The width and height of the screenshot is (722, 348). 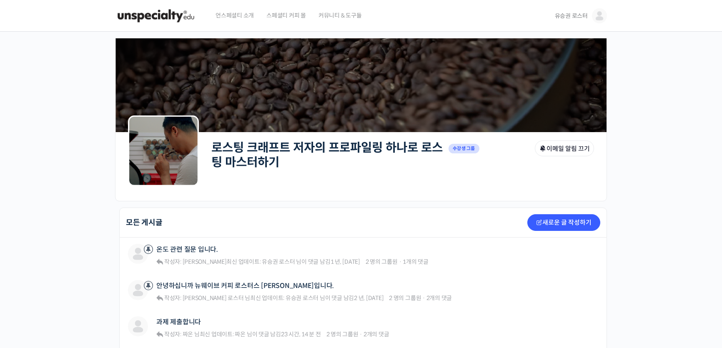 I want to click on span: 작성자: 짜온 님, so click(x=182, y=334).